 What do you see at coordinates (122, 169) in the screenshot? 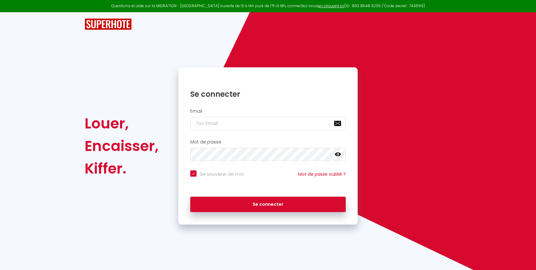
I see `div: Kiffer.` at bounding box center [122, 169].